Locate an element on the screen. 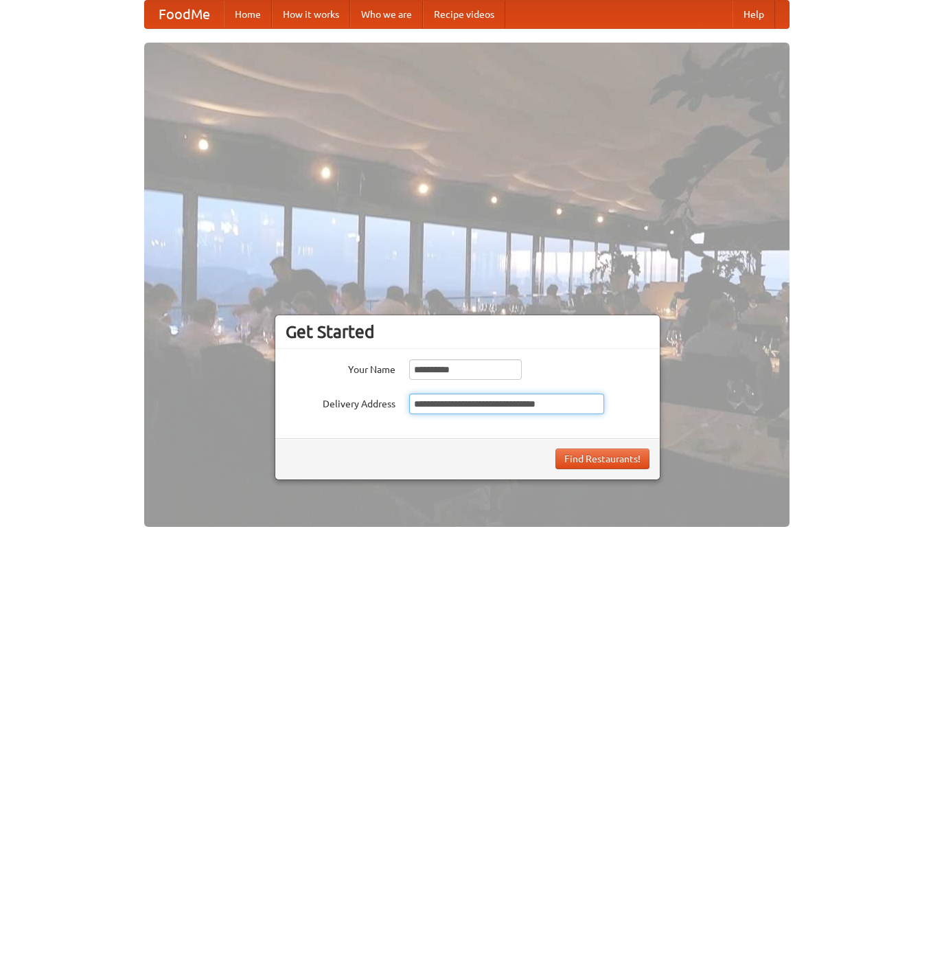  a: Help is located at coordinates (754, 14).